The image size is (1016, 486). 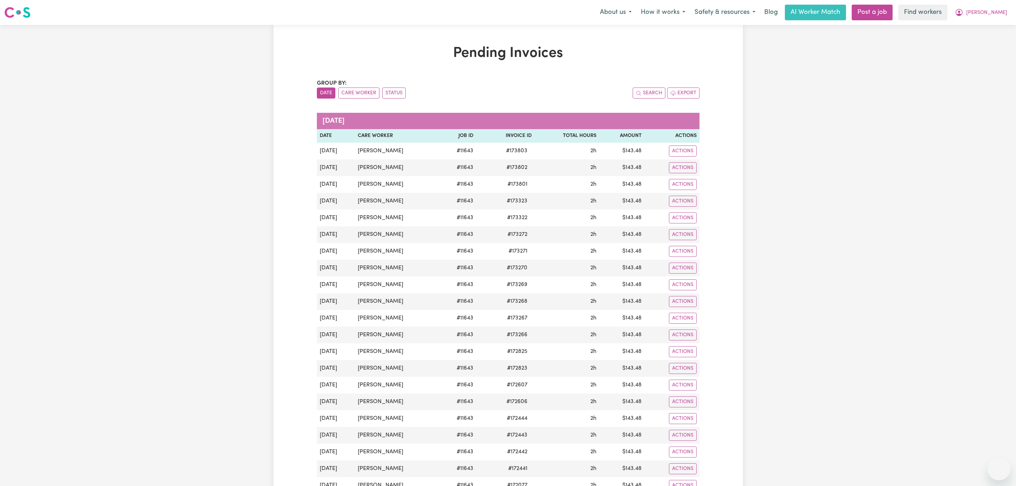 I want to click on a: Find workers, so click(x=923, y=12).